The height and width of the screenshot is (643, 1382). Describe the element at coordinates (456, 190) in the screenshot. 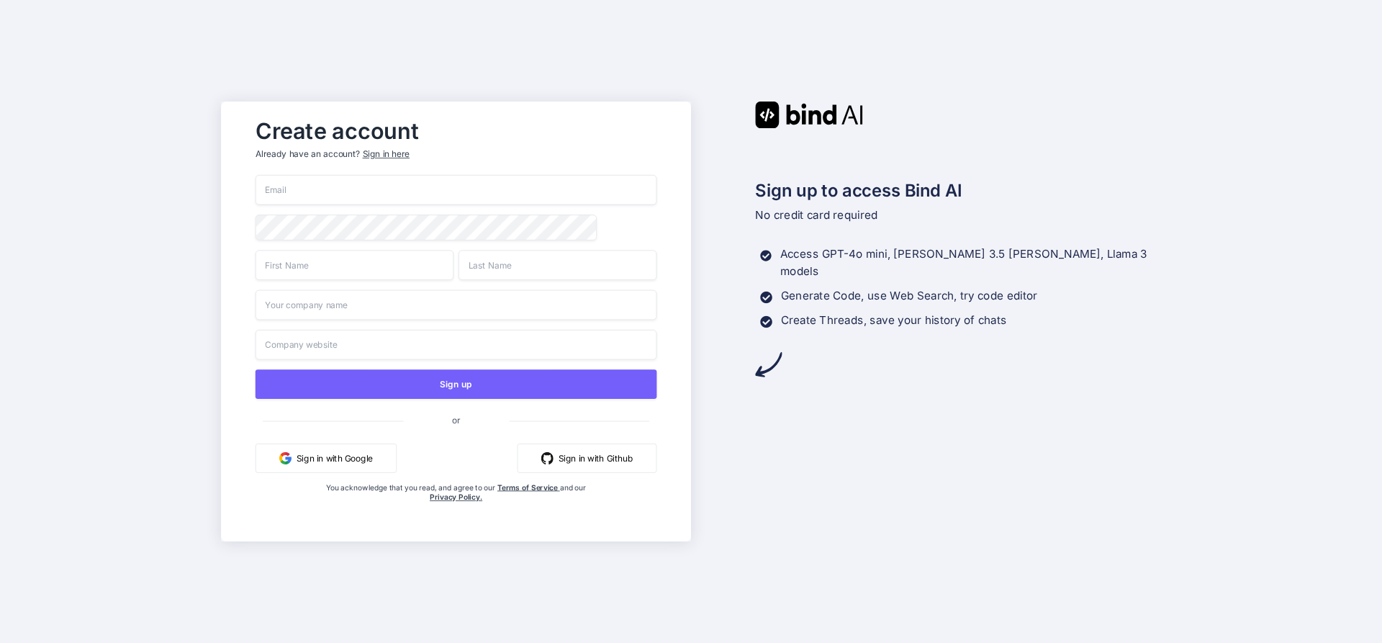

I see `input: Email` at that location.